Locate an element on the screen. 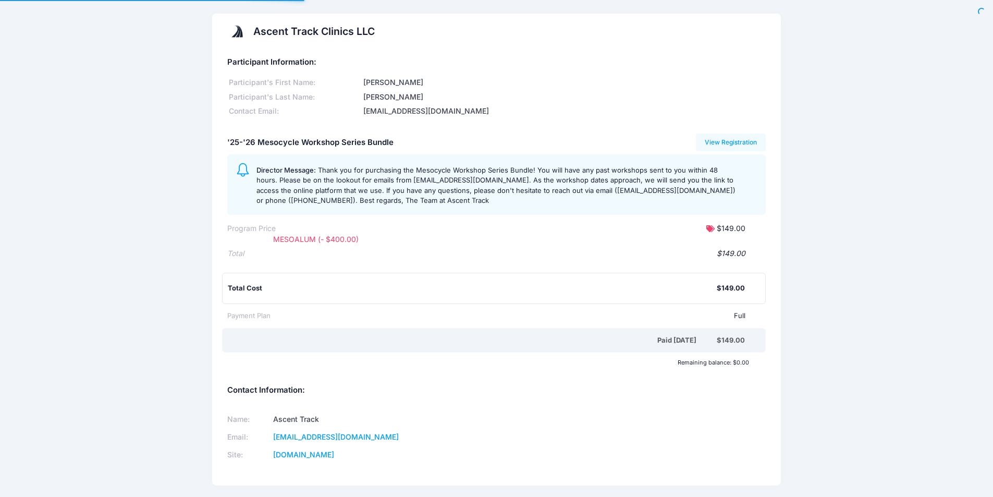 Image resolution: width=993 pixels, height=497 pixels. h5: Contact Information: is located at coordinates (496, 390).